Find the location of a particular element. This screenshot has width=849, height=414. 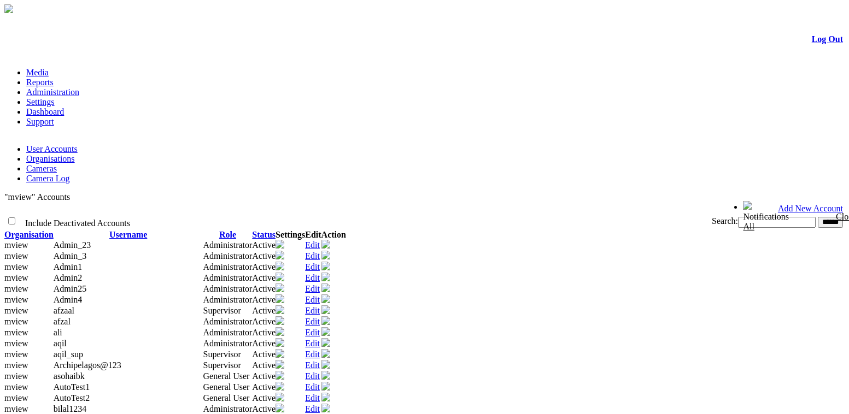

span: Archipelagos@123 is located at coordinates (87, 365).